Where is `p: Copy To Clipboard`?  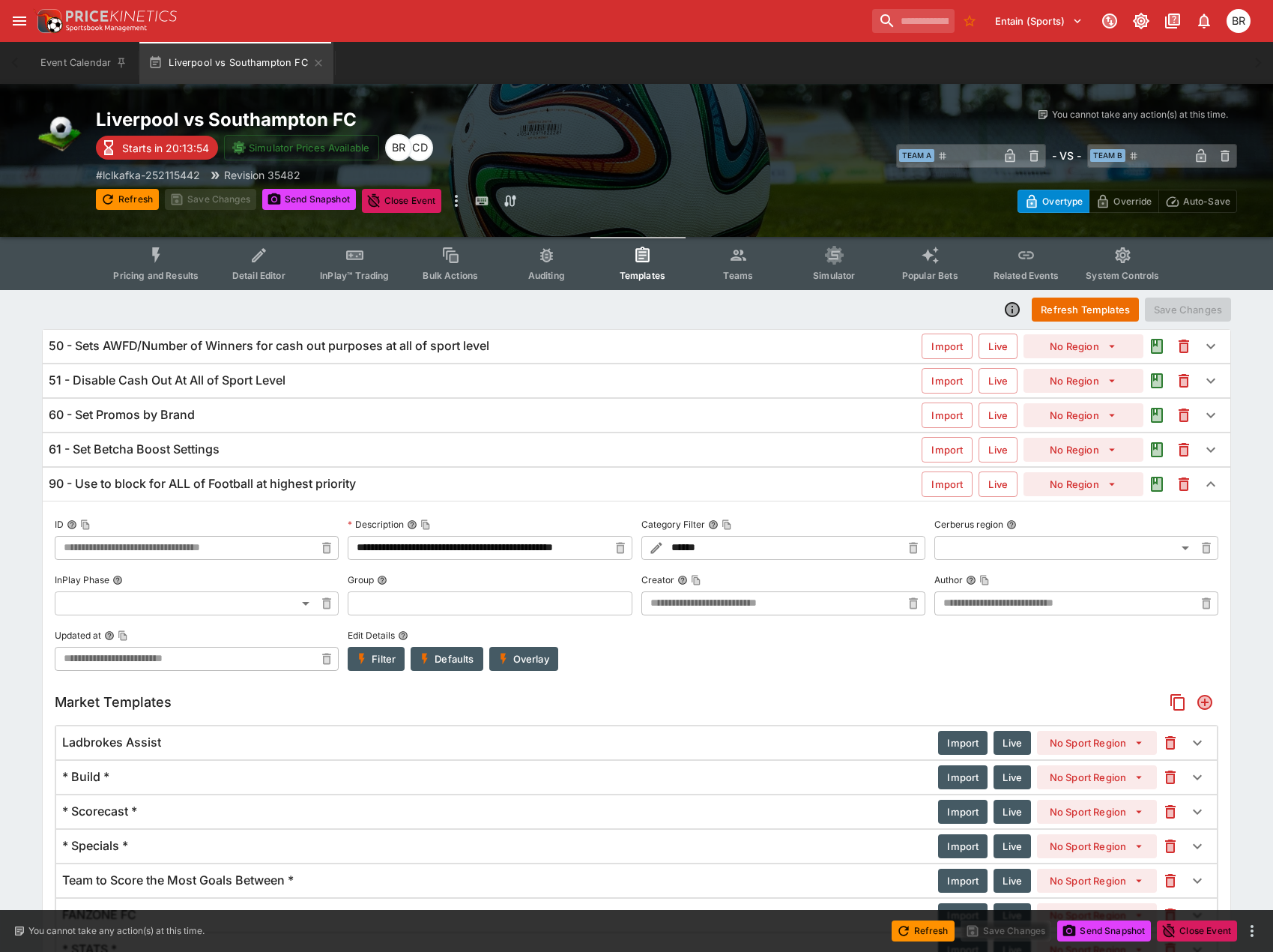
p: Copy To Clipboard is located at coordinates (148, 175).